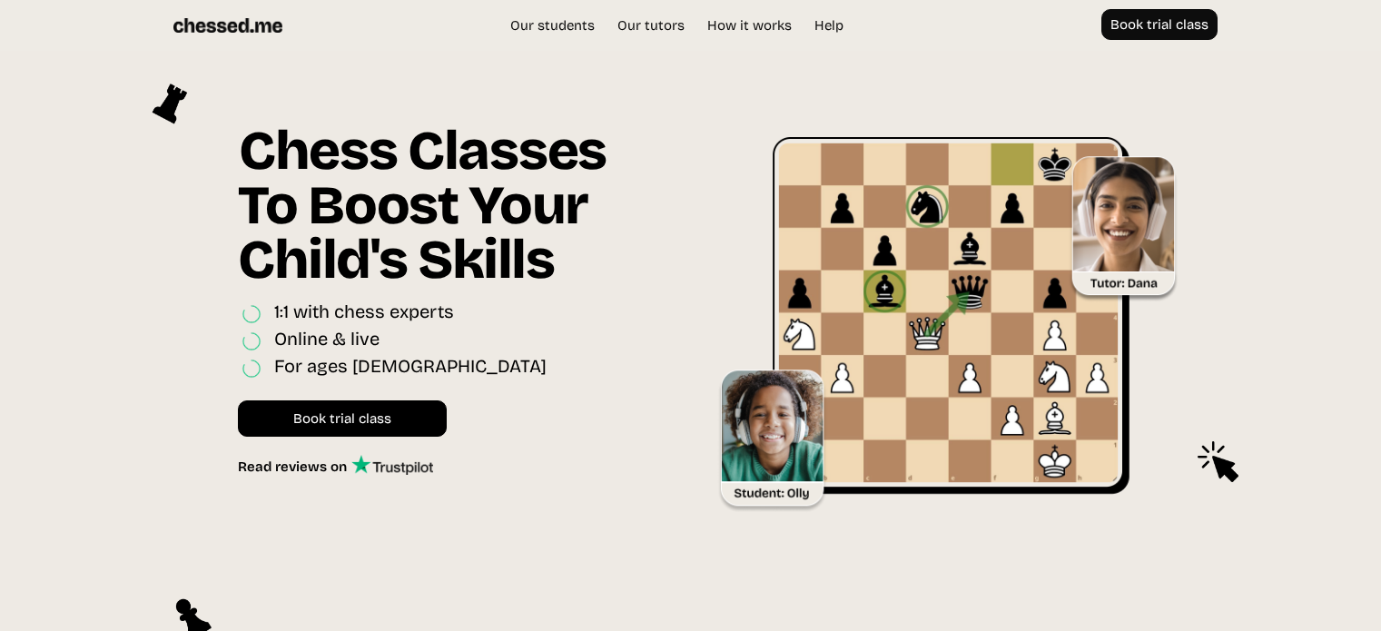 The image size is (1381, 631). What do you see at coordinates (335, 465) in the screenshot?
I see `a: Read reviews on` at bounding box center [335, 465].